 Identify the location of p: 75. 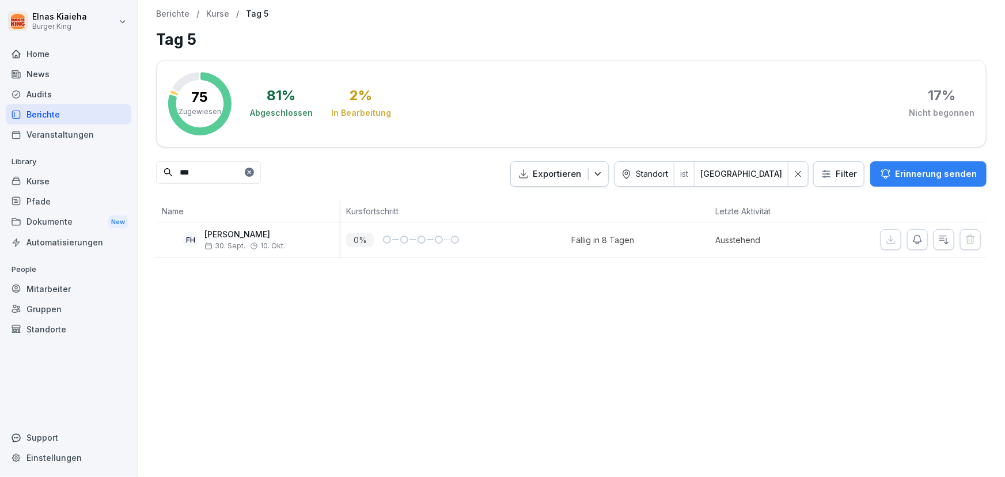
(200, 97).